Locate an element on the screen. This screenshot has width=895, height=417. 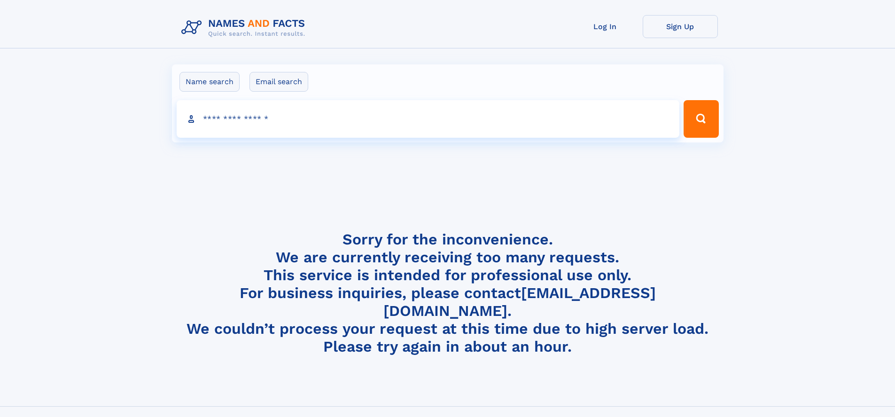
a: Sign Up is located at coordinates (680, 26).